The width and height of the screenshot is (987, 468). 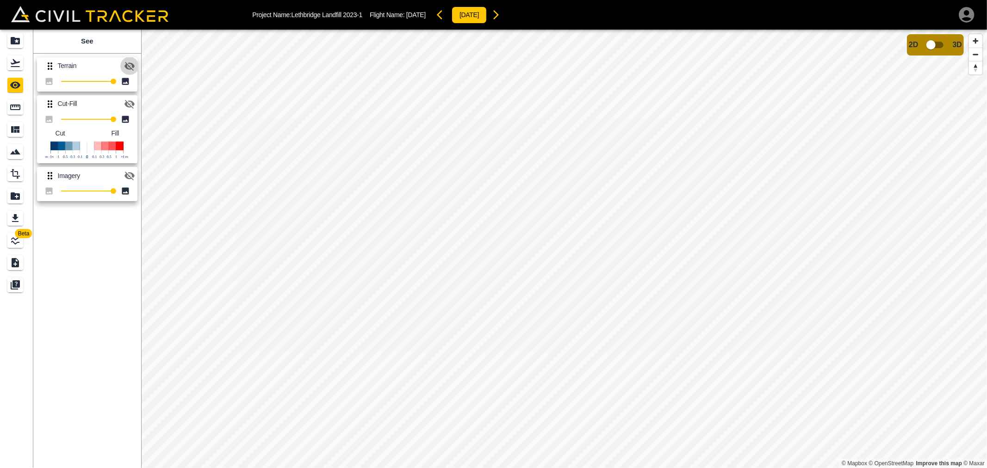 What do you see at coordinates (976, 68) in the screenshot?
I see `button: Reset bearing to north` at bounding box center [976, 68].